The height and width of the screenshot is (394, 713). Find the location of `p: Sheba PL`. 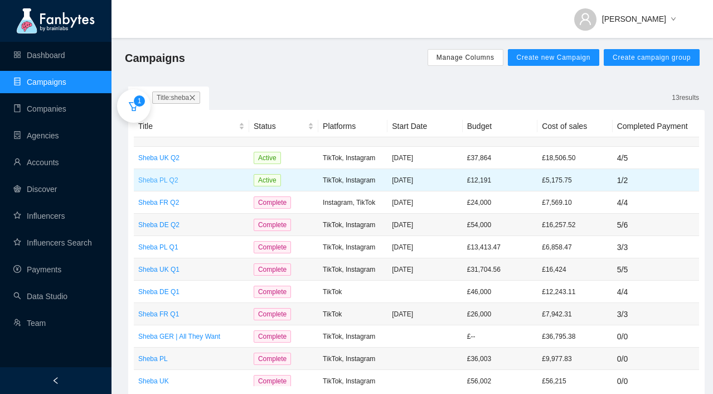

p: Sheba PL is located at coordinates (191, 359).